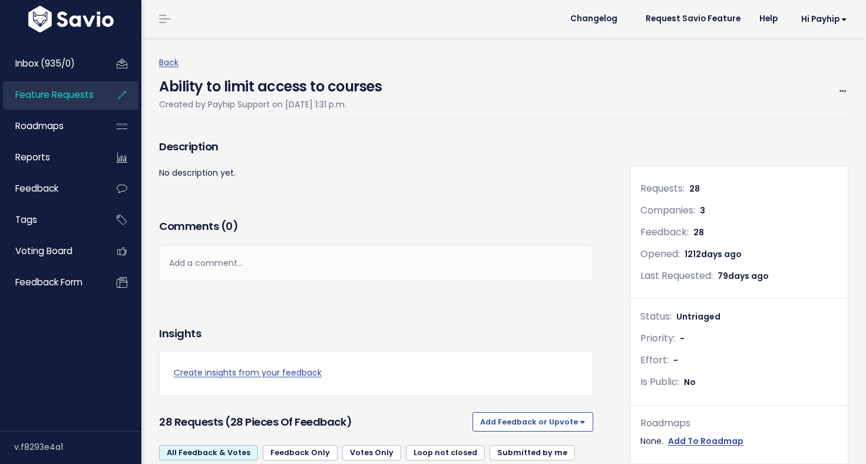 The image size is (866, 464). Describe the element at coordinates (532, 452) in the screenshot. I see `a: Submitted by me` at that location.